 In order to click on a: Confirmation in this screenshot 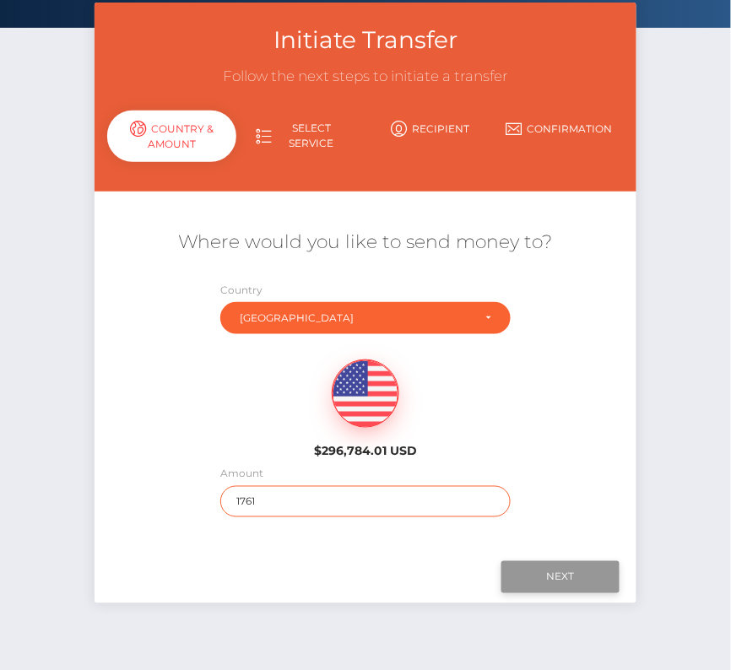, I will do `click(558, 128)`.